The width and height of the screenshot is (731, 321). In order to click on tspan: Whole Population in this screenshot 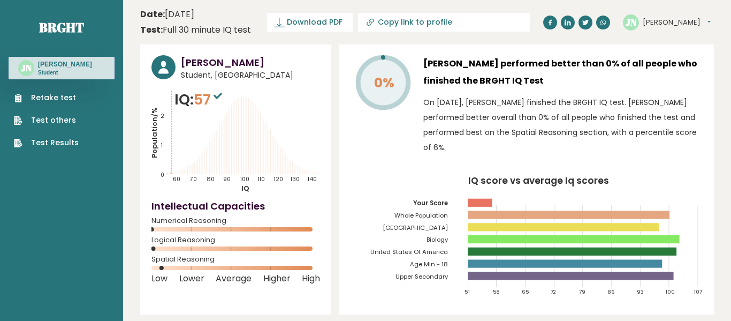, I will do `click(421, 215)`.